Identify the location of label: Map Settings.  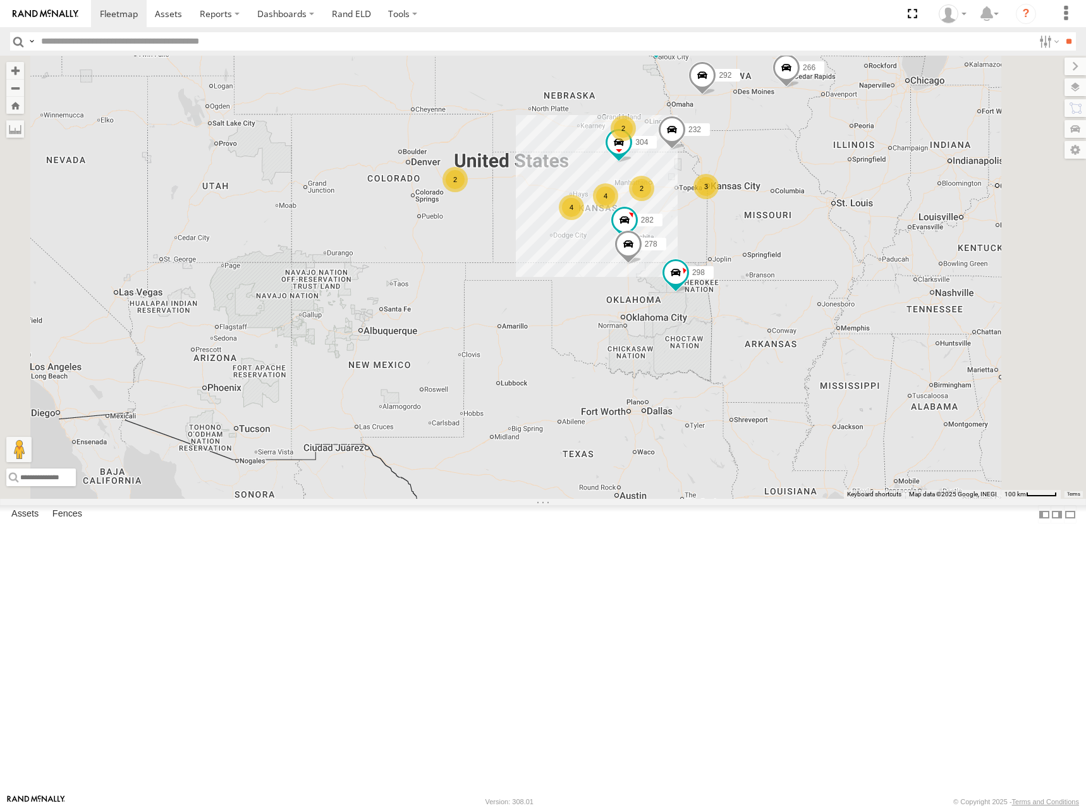
(1075, 150).